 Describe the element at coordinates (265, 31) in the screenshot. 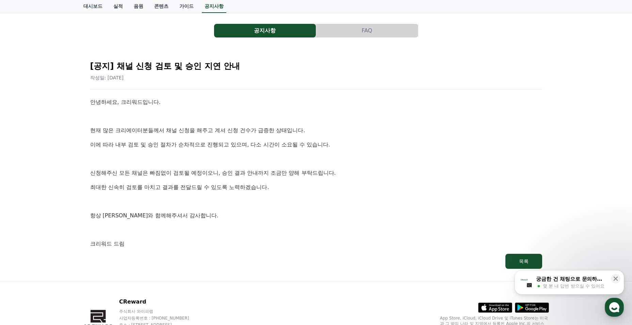

I see `a: 공지사항` at that location.